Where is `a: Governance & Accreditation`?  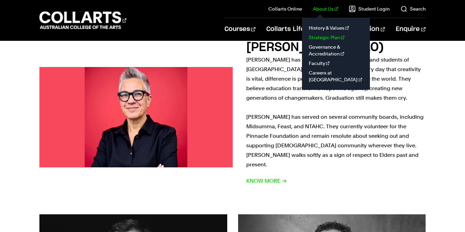 a: Governance & Accreditation is located at coordinates (336, 50).